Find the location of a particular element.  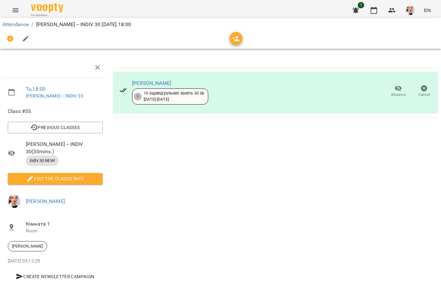

span: Class #55 is located at coordinates (55, 111).